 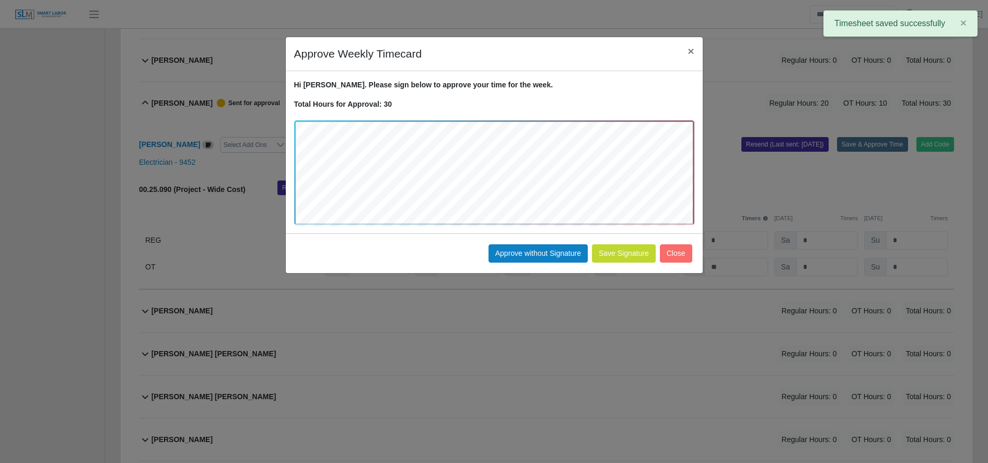 I want to click on div: Timesheet saved successfully, so click(x=901, y=24).